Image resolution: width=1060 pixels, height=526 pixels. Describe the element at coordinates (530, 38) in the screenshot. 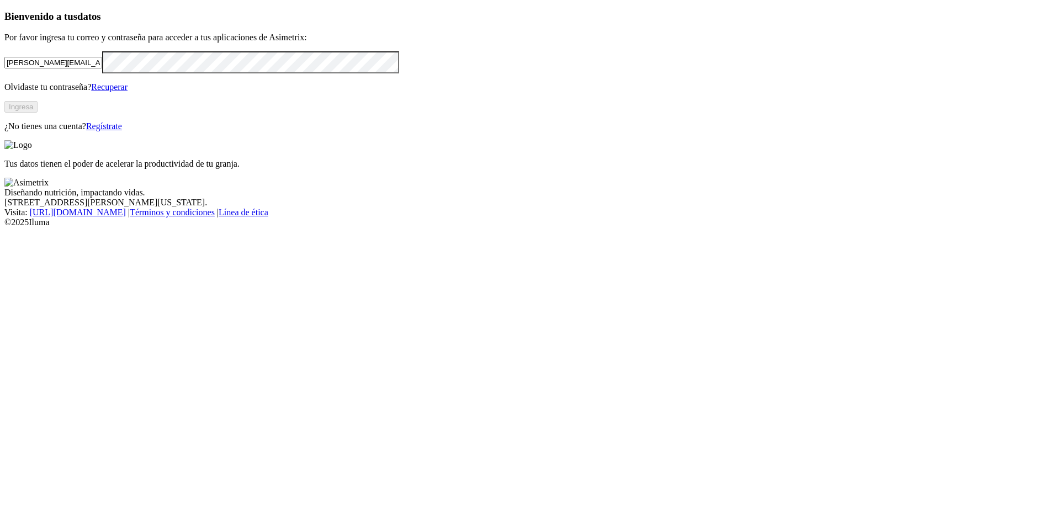

I see `p: Por favor ingresa tu correo y contraseña para acceder a tus aplicaciones de Asimetrix:` at that location.